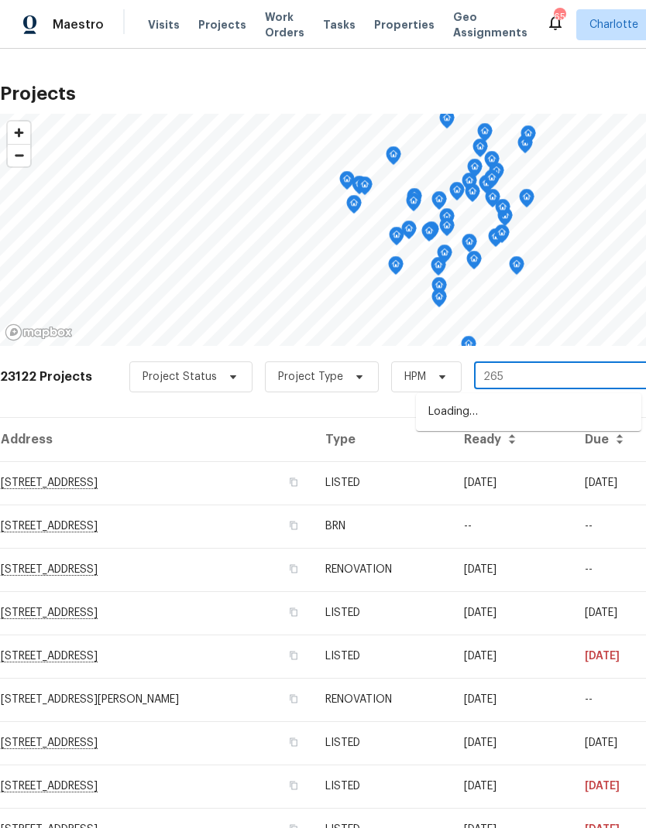  Describe the element at coordinates (19, 132) in the screenshot. I see `button: Zoom in` at that location.